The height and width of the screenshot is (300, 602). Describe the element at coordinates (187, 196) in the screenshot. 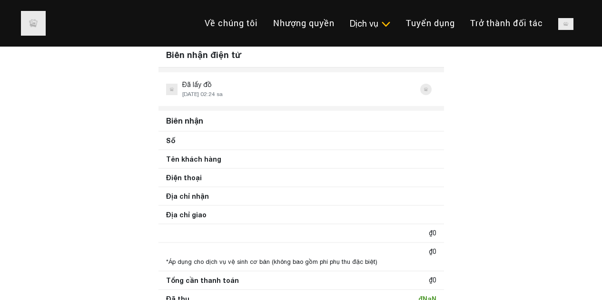

I see `div: Địa chỉ nhận` at that location.